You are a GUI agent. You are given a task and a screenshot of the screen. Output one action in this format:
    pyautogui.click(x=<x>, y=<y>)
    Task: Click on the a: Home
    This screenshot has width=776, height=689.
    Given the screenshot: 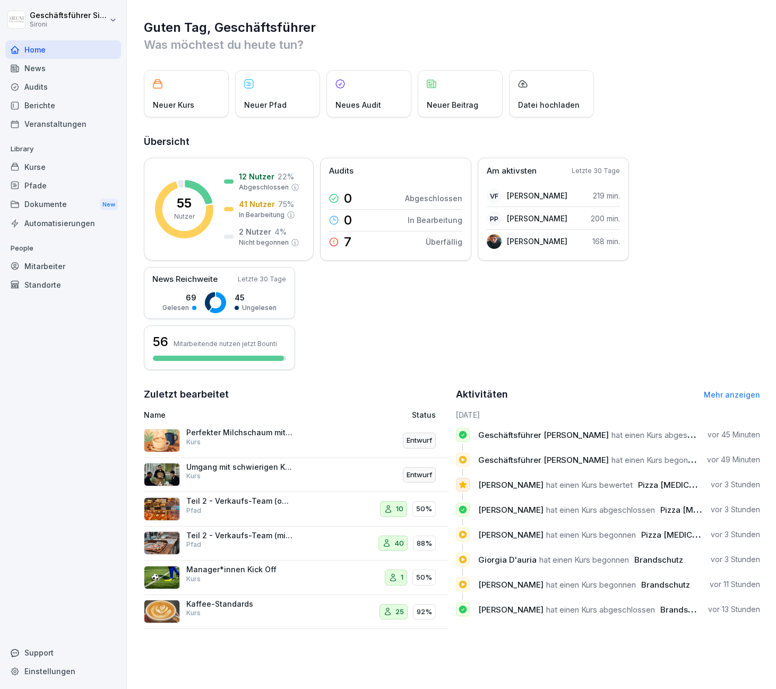 What is the action you would take?
    pyautogui.click(x=63, y=49)
    